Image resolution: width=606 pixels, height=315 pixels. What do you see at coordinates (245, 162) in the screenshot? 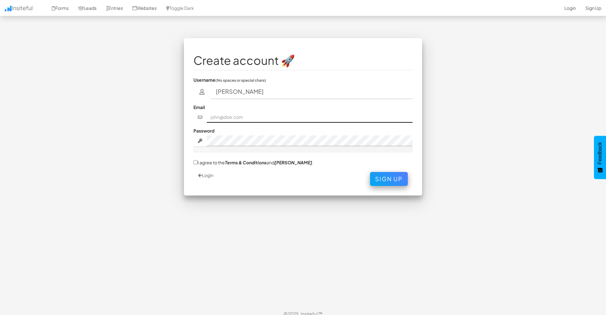
I see `a: Terms & Conditions` at bounding box center [245, 162].